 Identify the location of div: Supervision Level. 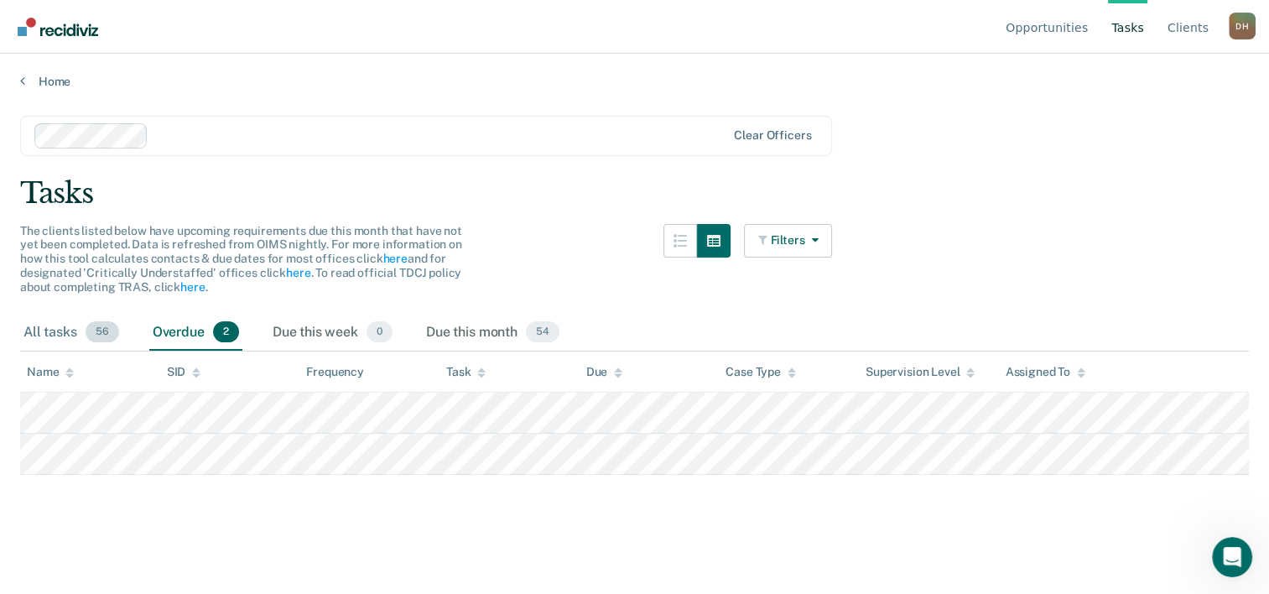
(920, 372).